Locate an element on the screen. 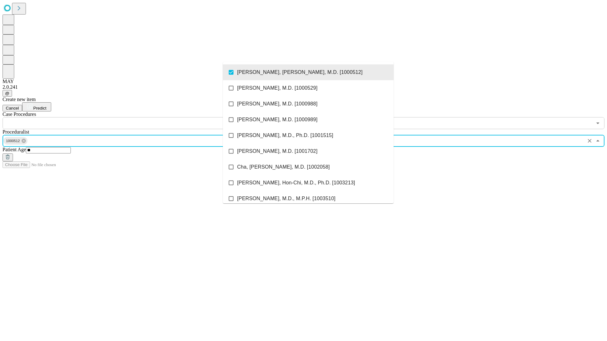 This screenshot has height=341, width=607. span: Predict is located at coordinates (40, 108).